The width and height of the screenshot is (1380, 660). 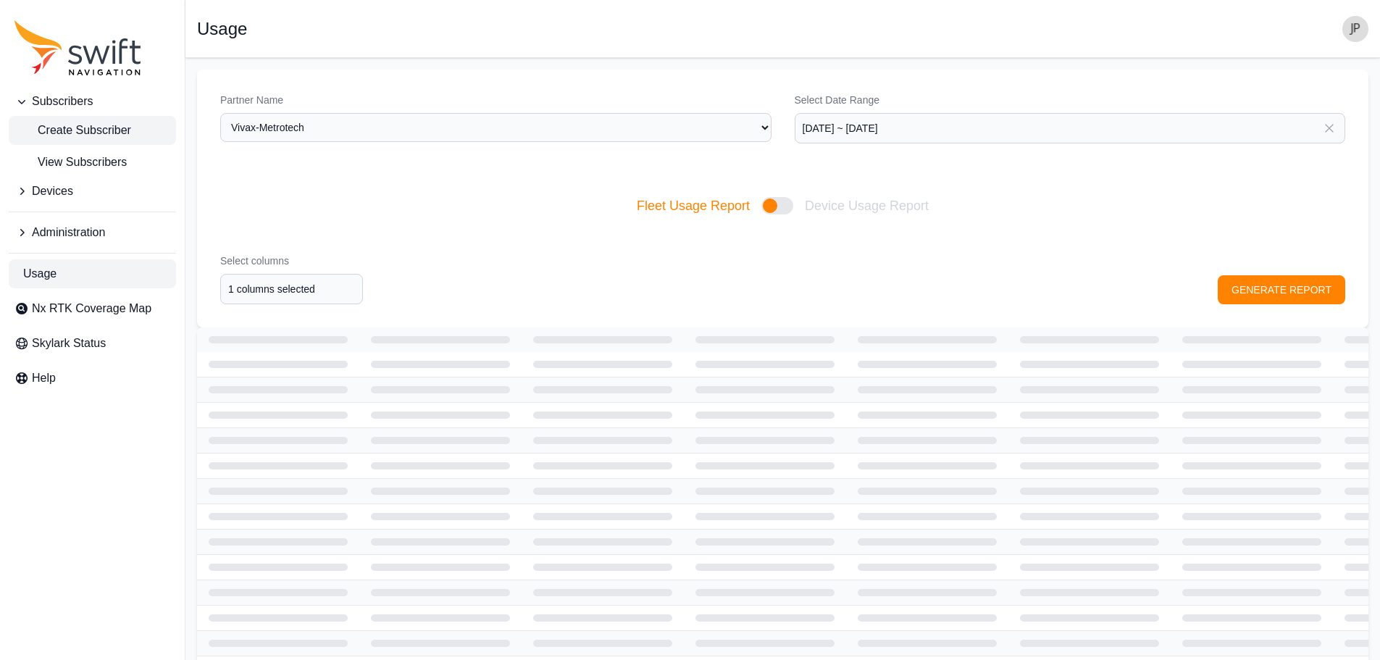 I want to click on a: Skylark Status, so click(x=92, y=343).